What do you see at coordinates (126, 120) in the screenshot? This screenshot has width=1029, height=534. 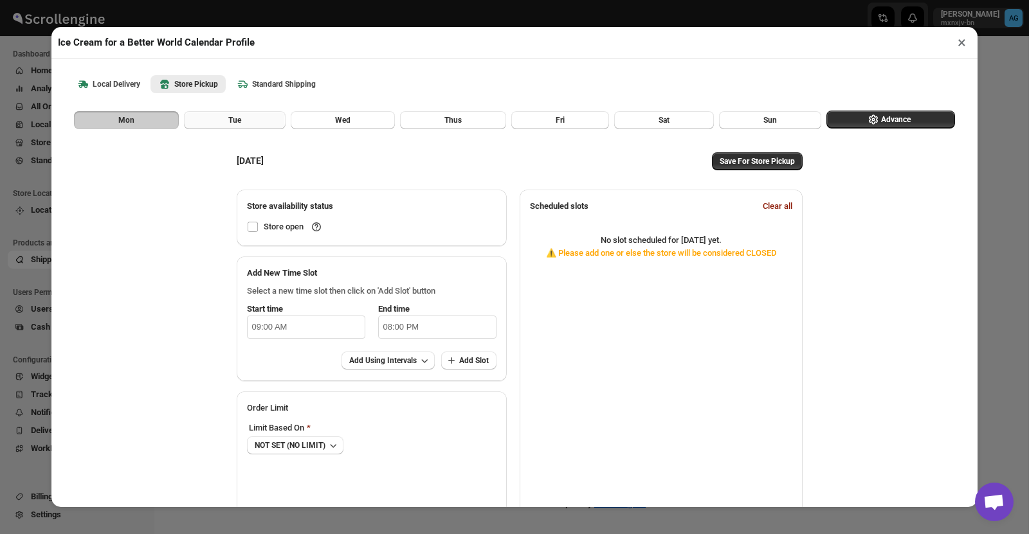 I see `span: Mon` at bounding box center [126, 120].